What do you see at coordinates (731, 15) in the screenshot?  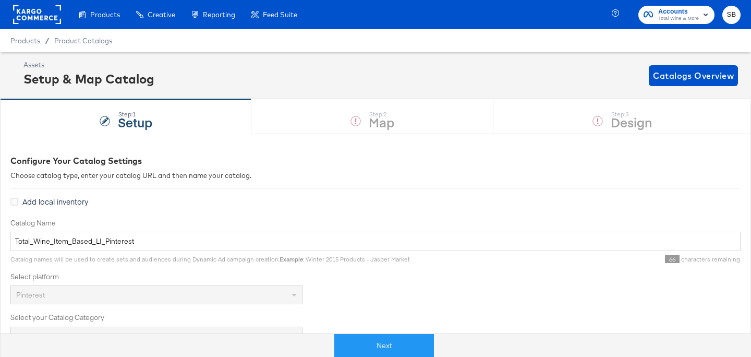 I see `span: SB` at bounding box center [731, 15].